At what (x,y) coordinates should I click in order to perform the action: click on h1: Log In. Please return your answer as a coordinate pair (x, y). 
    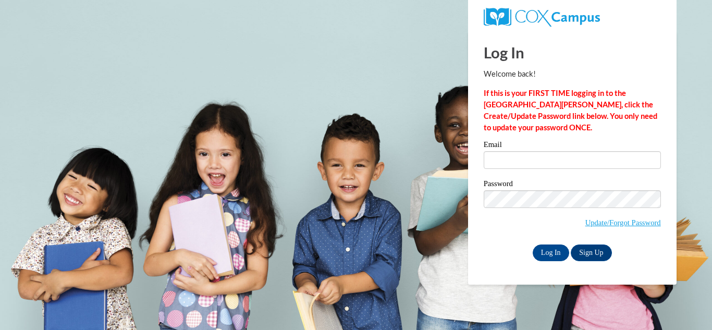
    Looking at the image, I should click on (573, 52).